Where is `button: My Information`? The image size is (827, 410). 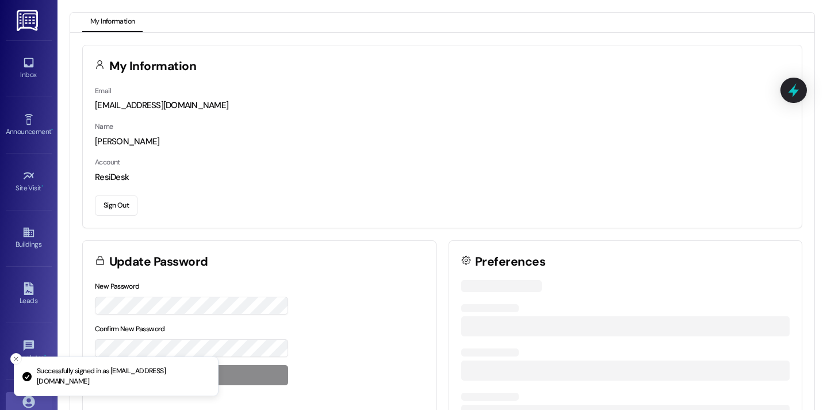 button: My Information is located at coordinates (112, 22).